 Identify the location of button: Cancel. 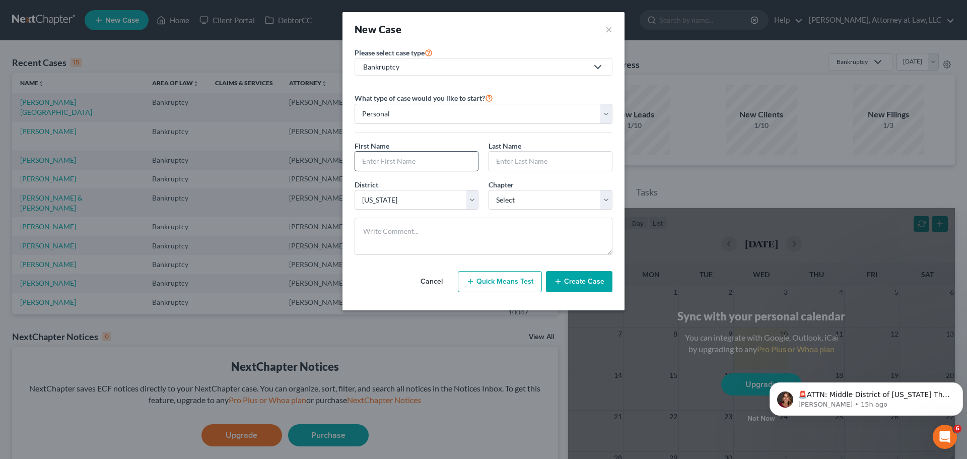
(432, 282).